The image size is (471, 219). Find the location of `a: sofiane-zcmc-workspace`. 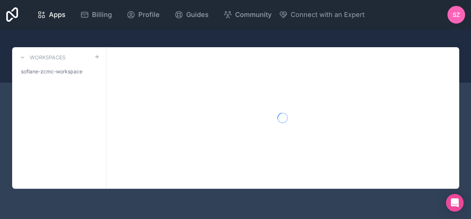

a: sofiane-zcmc-workspace is located at coordinates (59, 71).